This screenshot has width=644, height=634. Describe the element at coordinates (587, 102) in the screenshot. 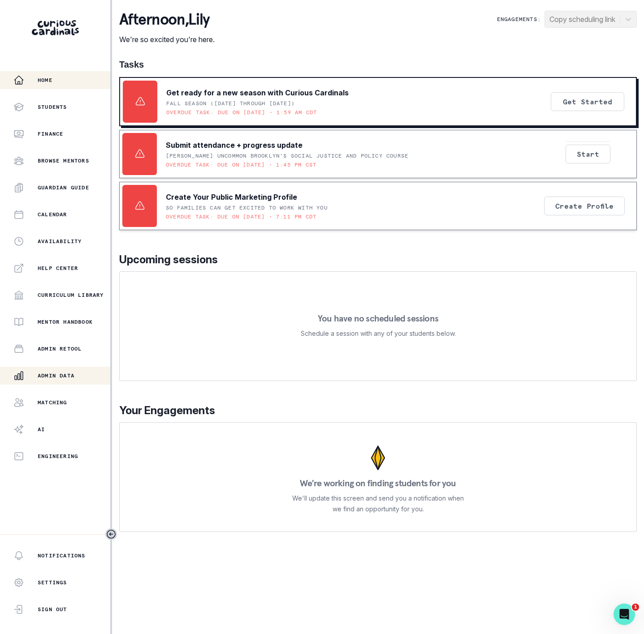

I see `button: Get Started` at that location.